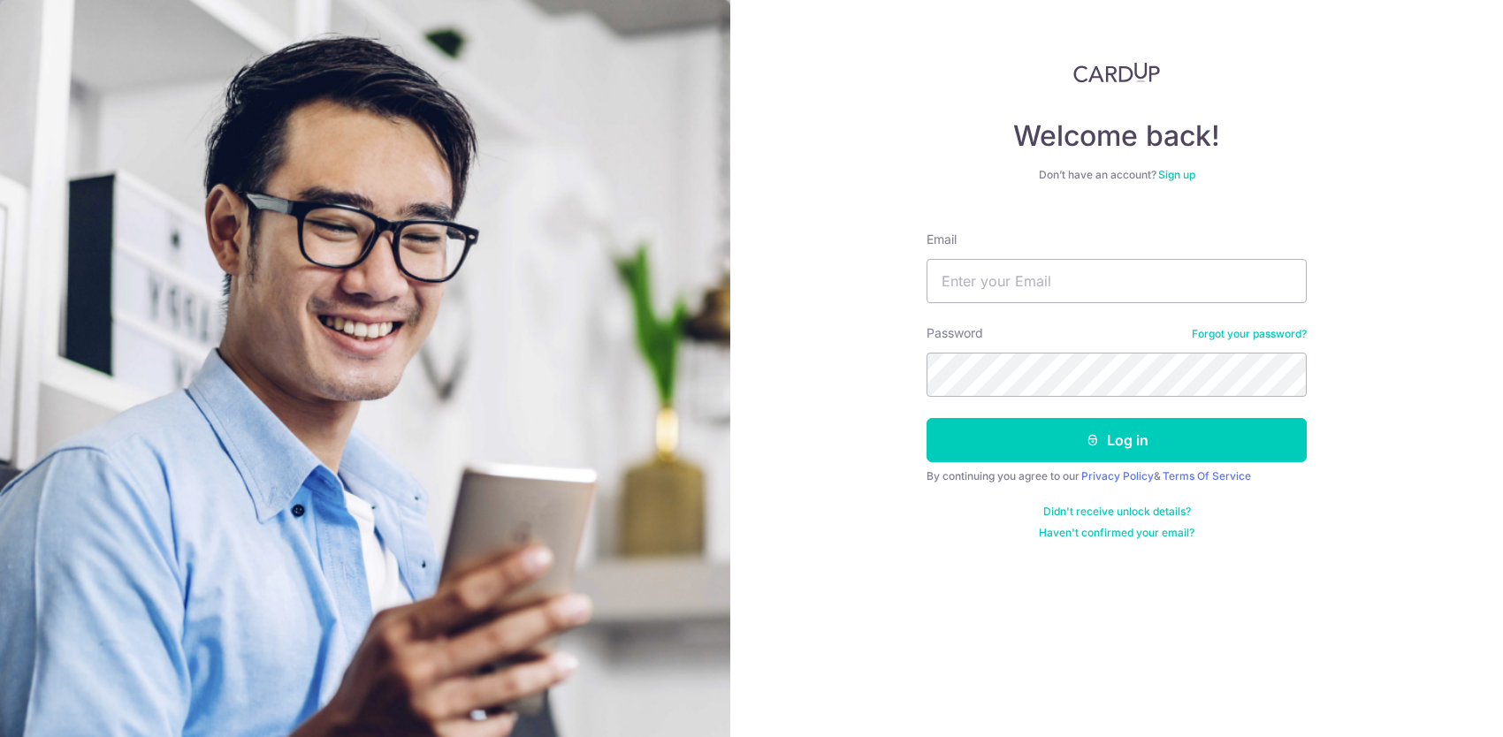 Image resolution: width=1503 pixels, height=737 pixels. I want to click on button: Log in, so click(1116, 440).